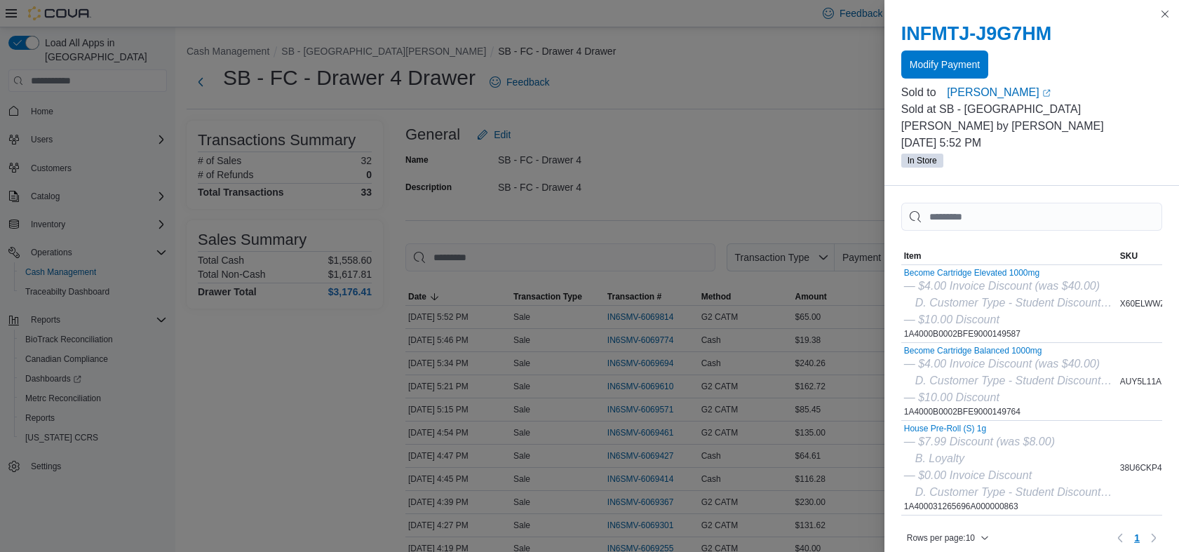 Image resolution: width=1179 pixels, height=552 pixels. I want to click on div: 1A4000B0002BFE9000149587, so click(1009, 304).